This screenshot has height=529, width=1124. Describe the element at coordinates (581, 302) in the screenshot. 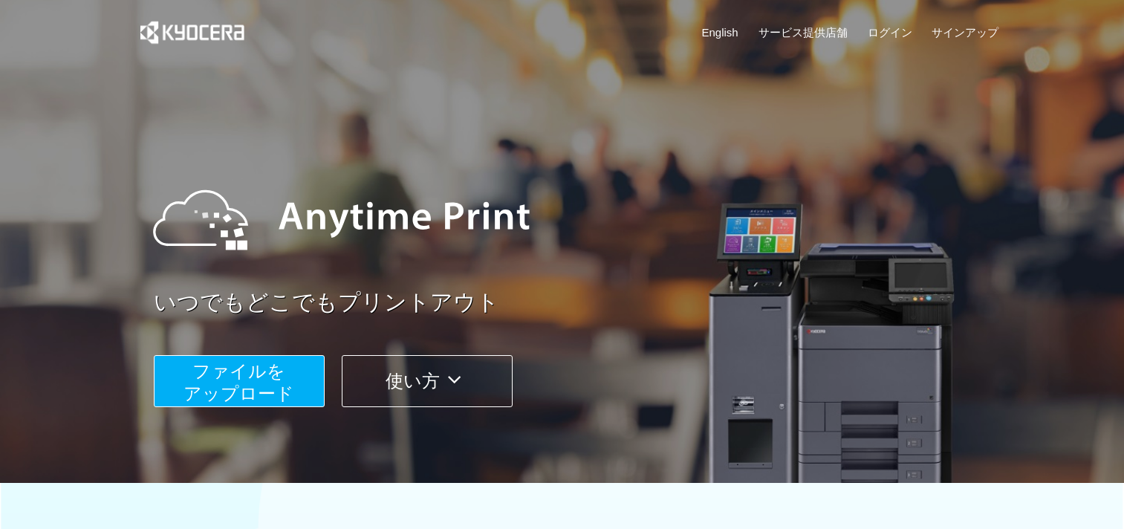

I see `a: いつでもどこでもプリントアウト` at that location.